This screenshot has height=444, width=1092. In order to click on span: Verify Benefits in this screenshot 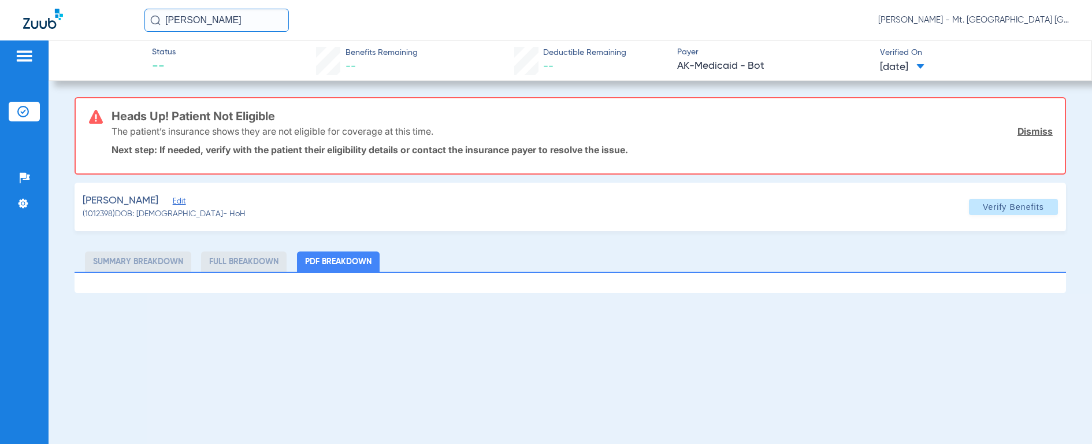, I will do `click(1014, 207)`.